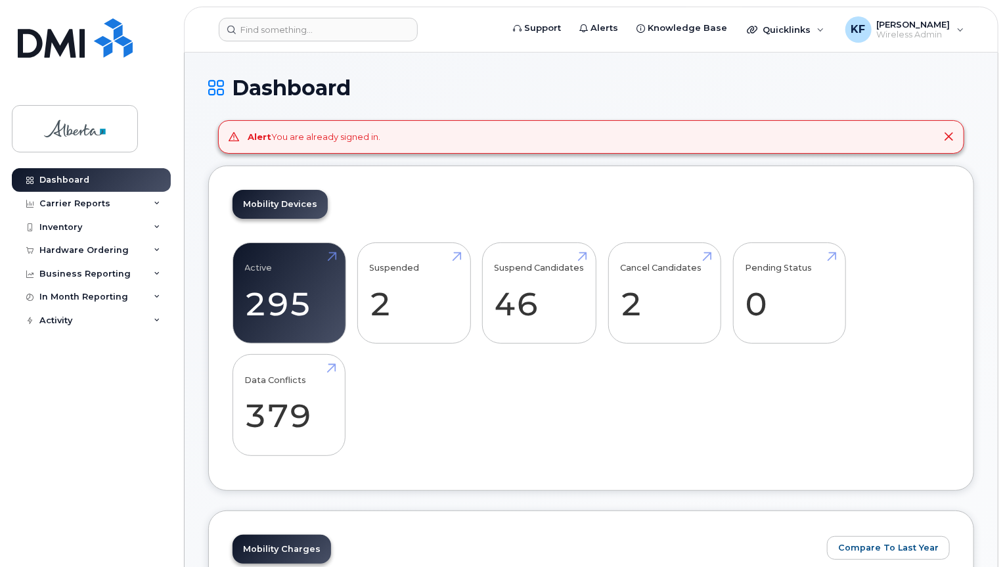  Describe the element at coordinates (289, 405) in the screenshot. I see `a: Data Conflicts 379` at that location.